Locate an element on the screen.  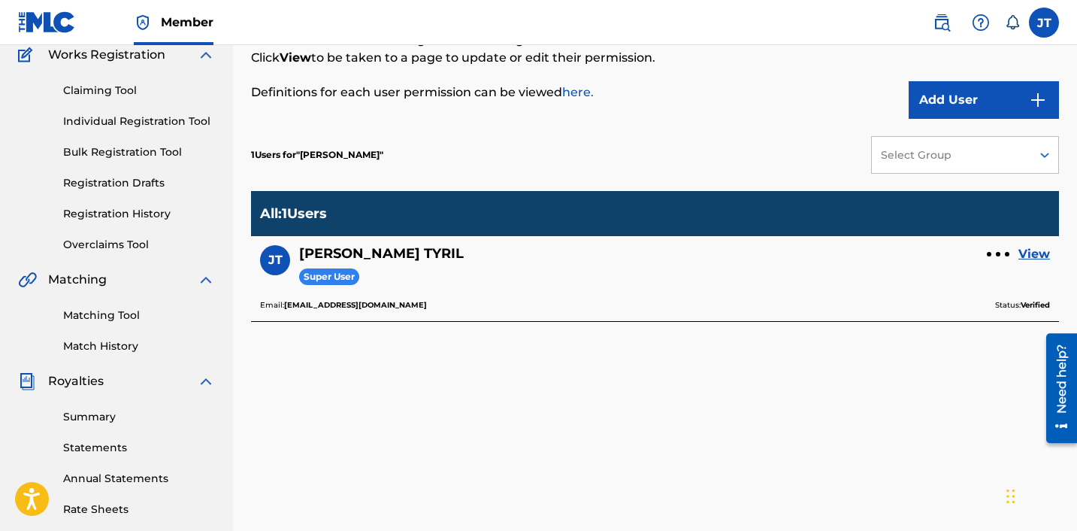
p: Email: is located at coordinates (344, 305).